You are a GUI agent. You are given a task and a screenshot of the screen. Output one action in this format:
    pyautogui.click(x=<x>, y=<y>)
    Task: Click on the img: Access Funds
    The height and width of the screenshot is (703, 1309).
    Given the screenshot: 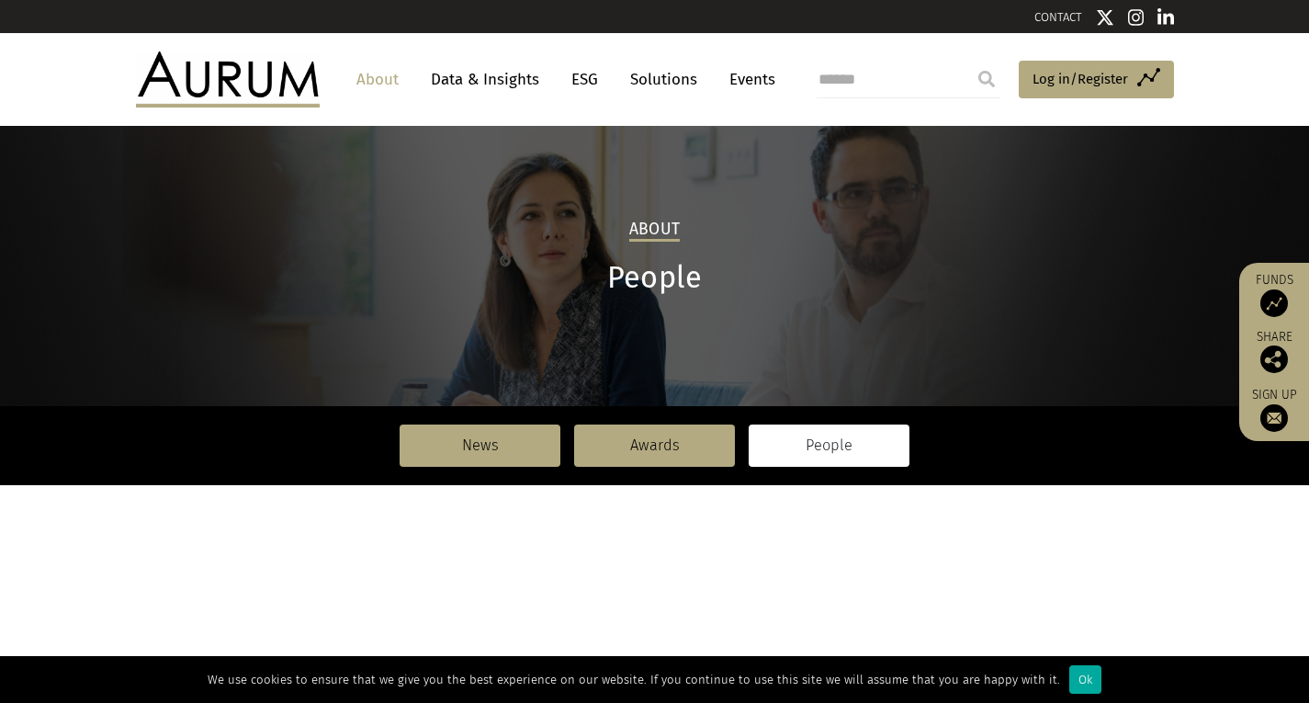 What is the action you would take?
    pyautogui.click(x=1274, y=303)
    